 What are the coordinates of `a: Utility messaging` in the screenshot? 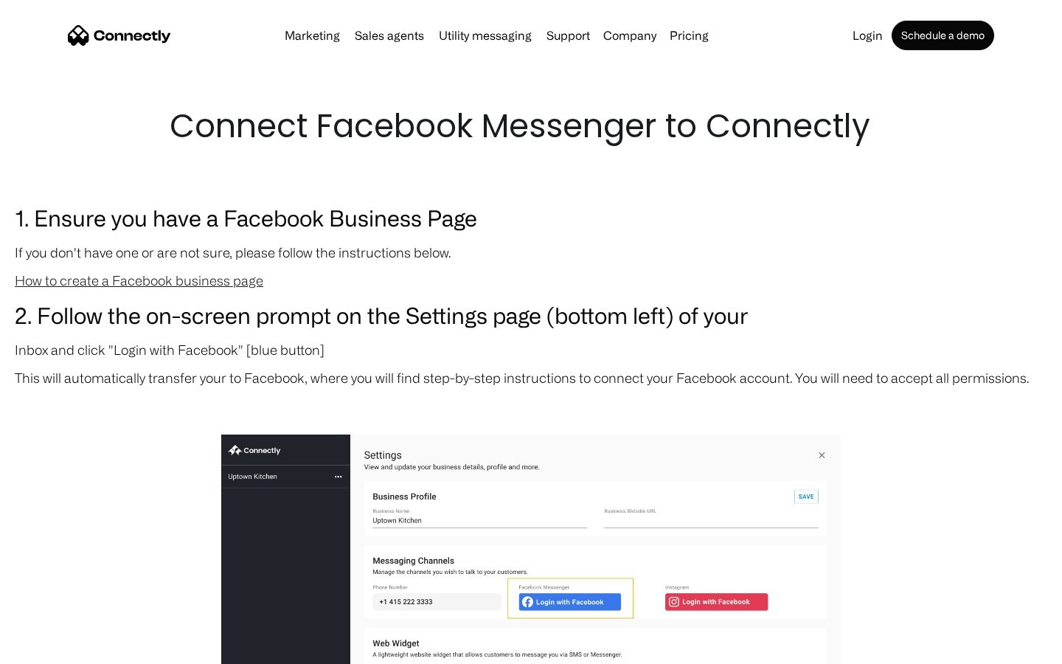 It's located at (485, 35).